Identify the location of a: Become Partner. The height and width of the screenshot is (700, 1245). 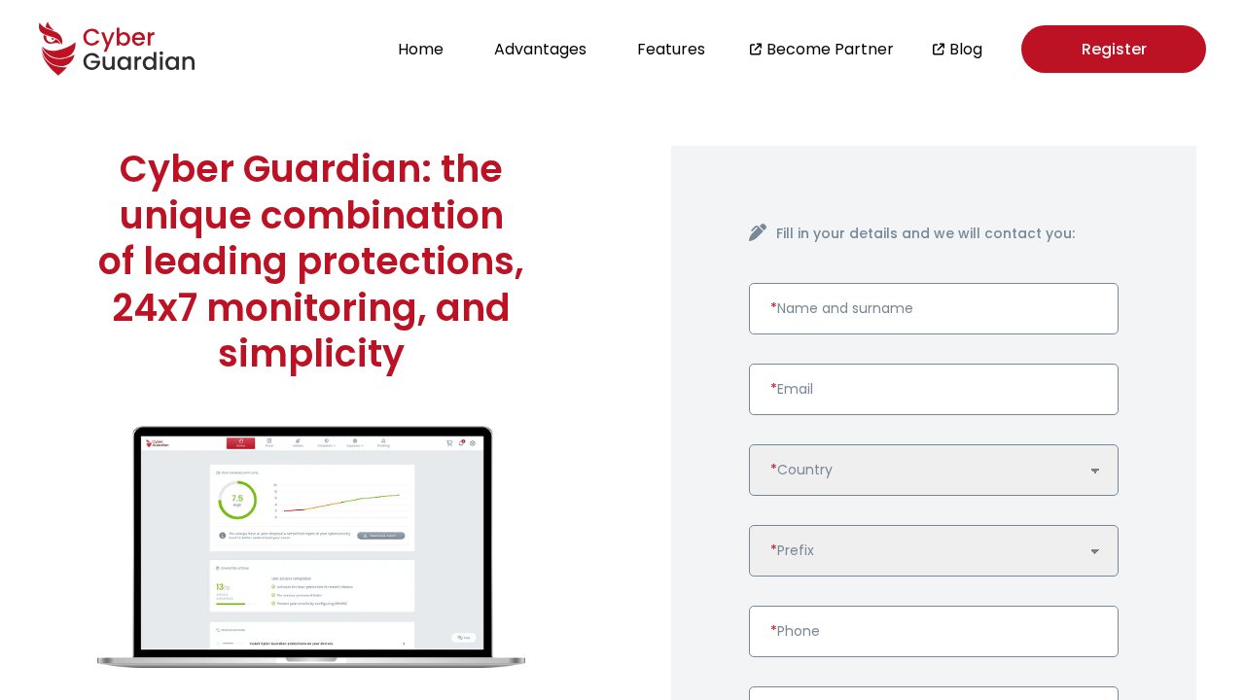
(830, 49).